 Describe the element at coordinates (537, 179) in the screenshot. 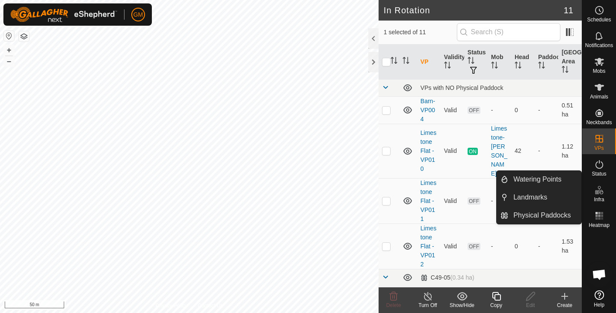

I see `span: Watering Points` at that location.